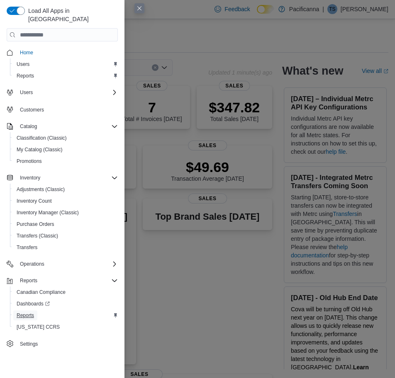 The image size is (395, 378). Describe the element at coordinates (66, 248) in the screenshot. I see `button: Transfers` at that location.